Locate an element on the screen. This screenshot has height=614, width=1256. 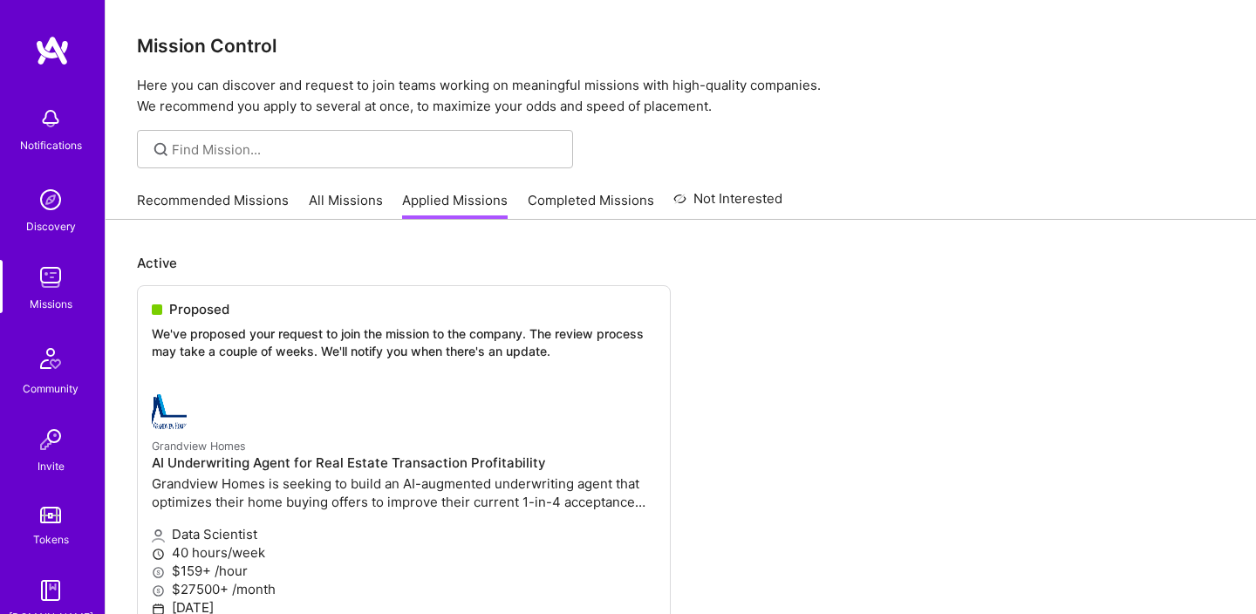
p: Data Scientist is located at coordinates (404, 534).